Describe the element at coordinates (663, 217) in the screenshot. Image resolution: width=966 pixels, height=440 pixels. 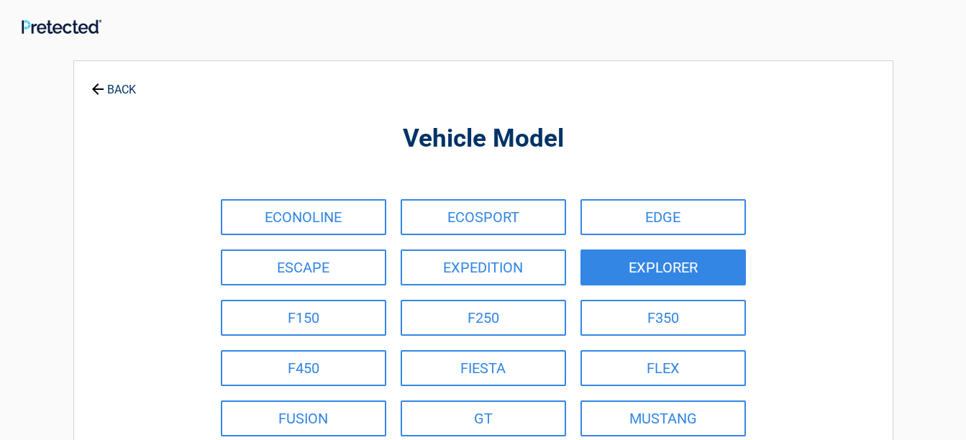
I see `a: EDGE` at that location.